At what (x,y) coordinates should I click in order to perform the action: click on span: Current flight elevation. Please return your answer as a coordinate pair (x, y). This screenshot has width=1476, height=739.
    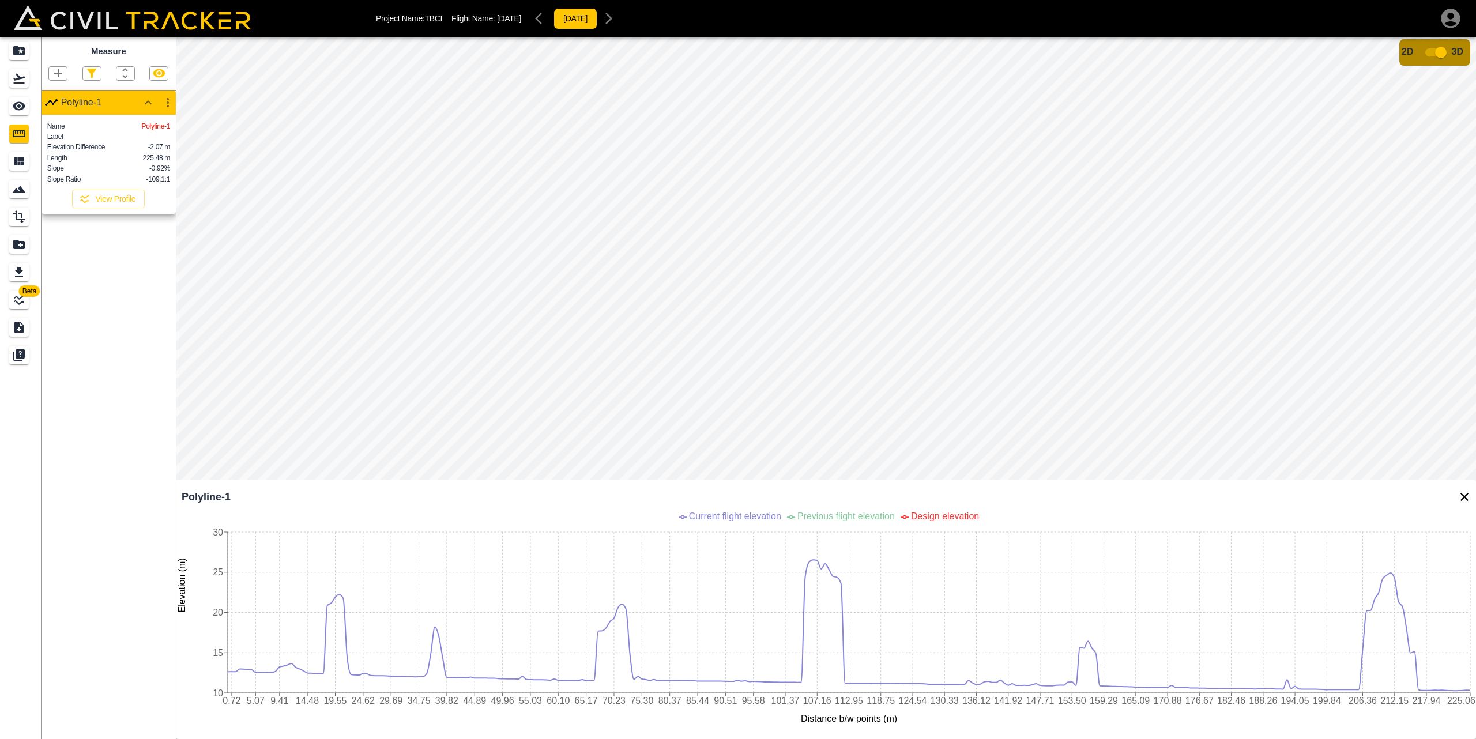
    Looking at the image, I should click on (735, 516).